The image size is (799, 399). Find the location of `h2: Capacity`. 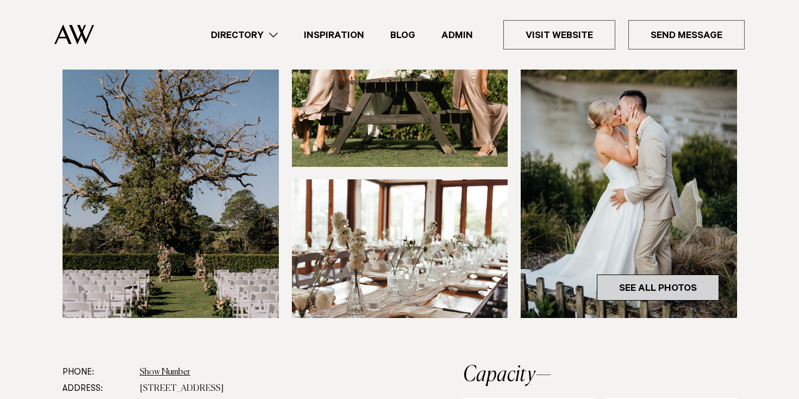

h2: Capacity is located at coordinates (600, 375).